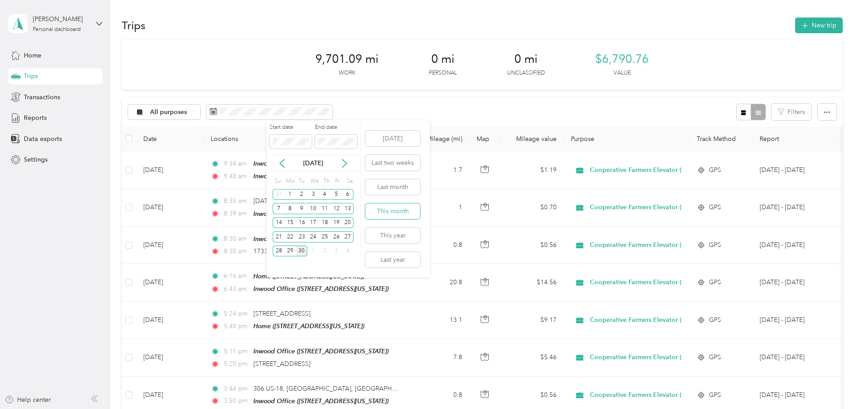  I want to click on span: 9,701.09 mi, so click(347, 59).